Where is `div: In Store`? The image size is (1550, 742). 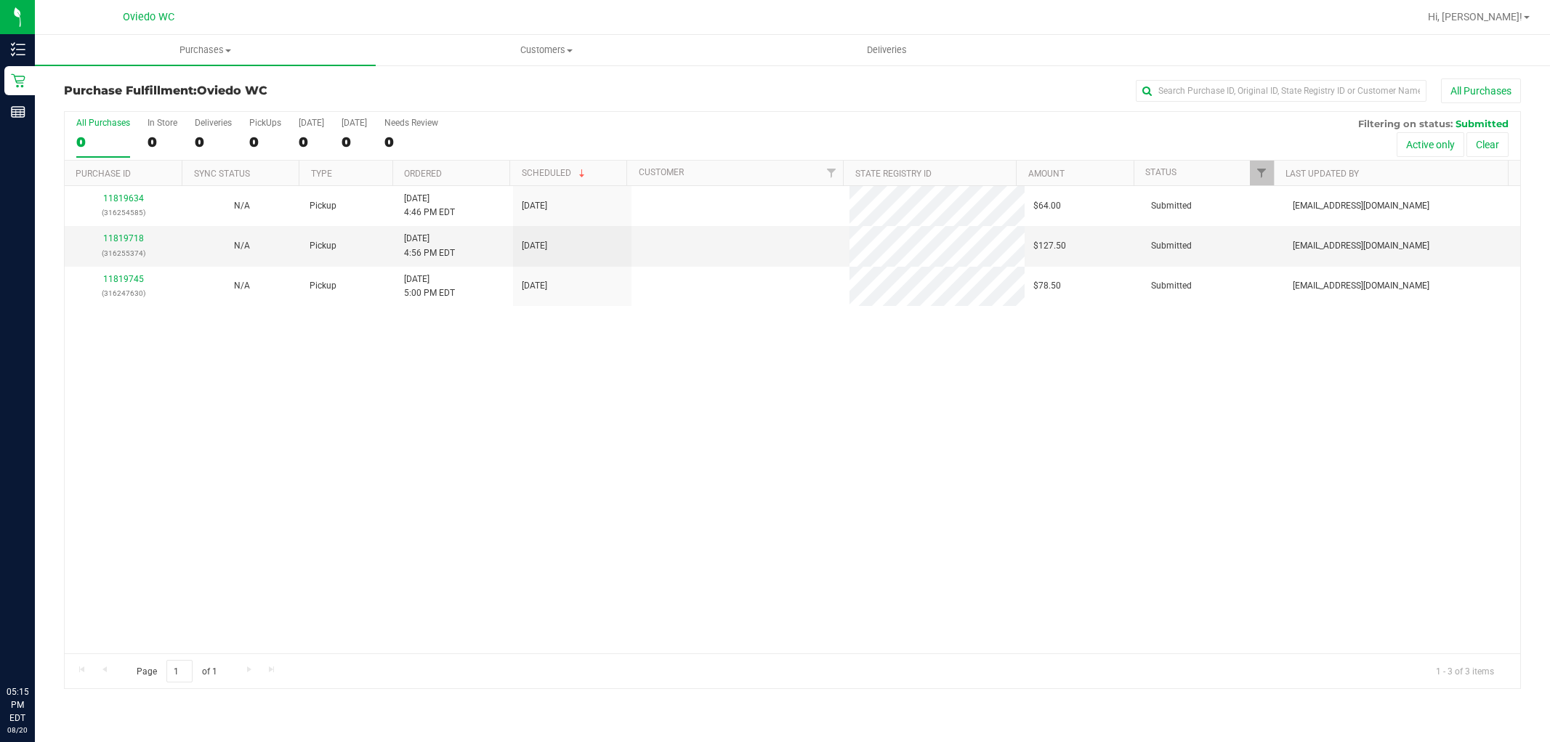
div: In Store is located at coordinates (162, 123).